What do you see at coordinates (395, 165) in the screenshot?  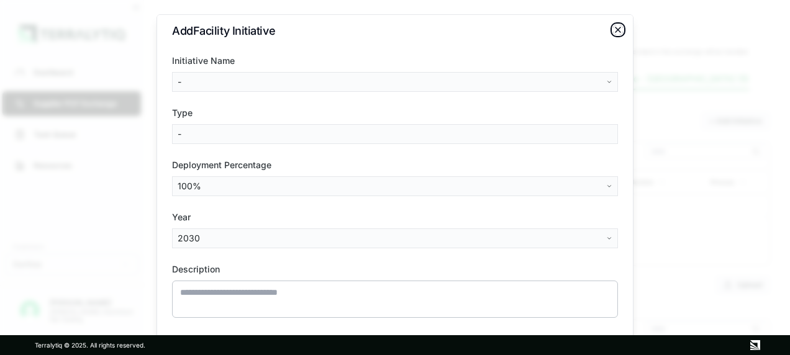 I see `label: Deployment Percentage` at bounding box center [395, 165].